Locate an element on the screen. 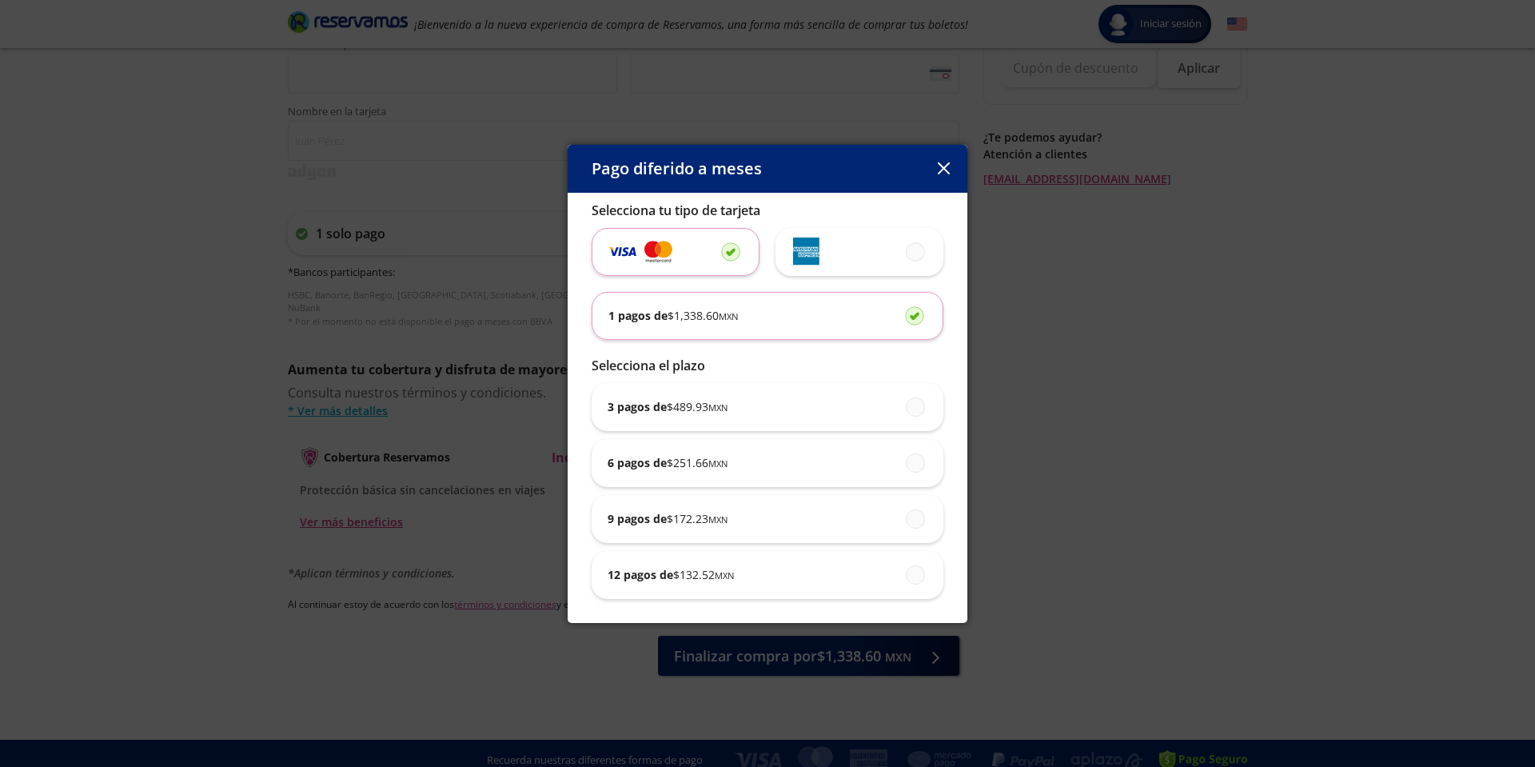 Image resolution: width=1535 pixels, height=767 pixels. p: 9 pagos de is located at coordinates (668, 518).